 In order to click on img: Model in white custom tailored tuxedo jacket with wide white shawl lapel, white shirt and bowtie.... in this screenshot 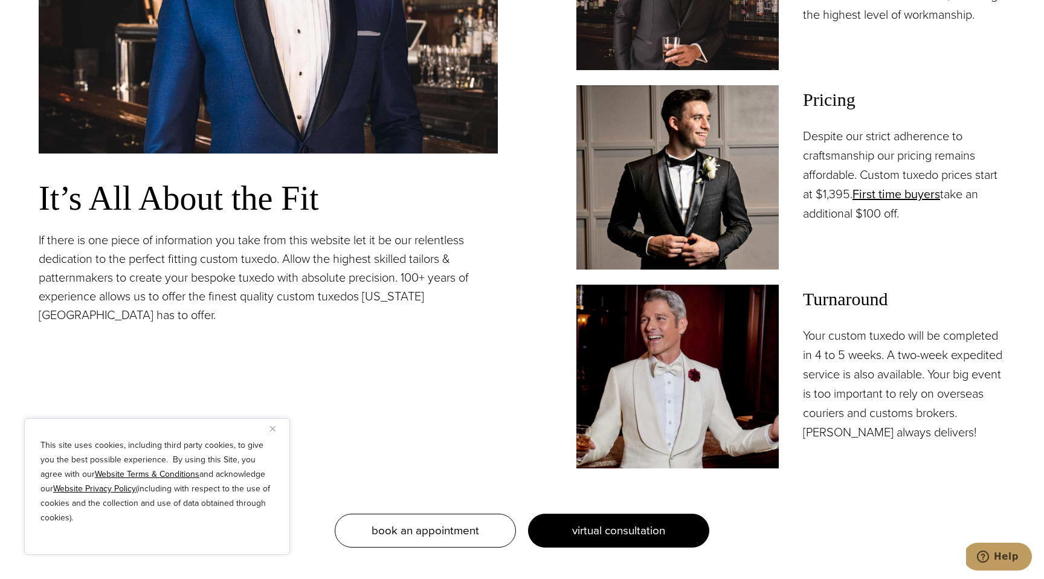, I will do `click(677, 376)`.